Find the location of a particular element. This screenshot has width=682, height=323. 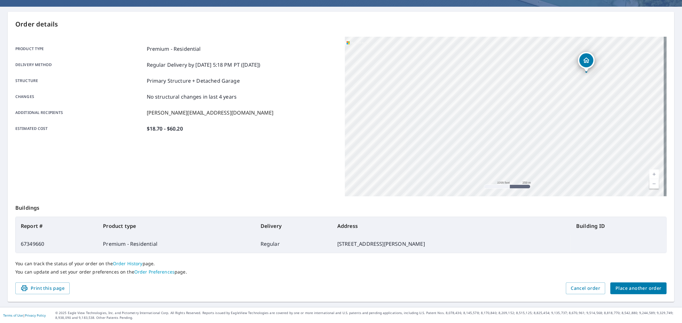

td: Premium - Residential is located at coordinates (176, 244).